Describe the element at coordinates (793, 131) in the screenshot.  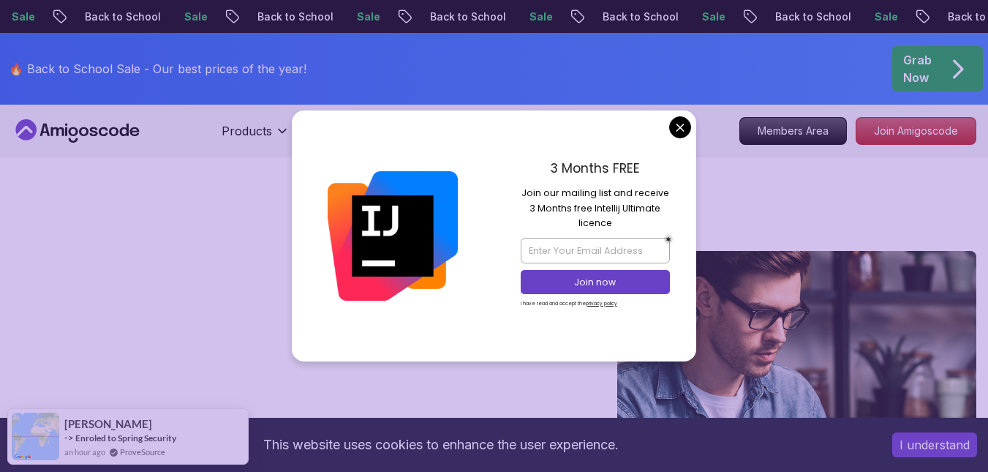
I see `a: Members Area` at that location.